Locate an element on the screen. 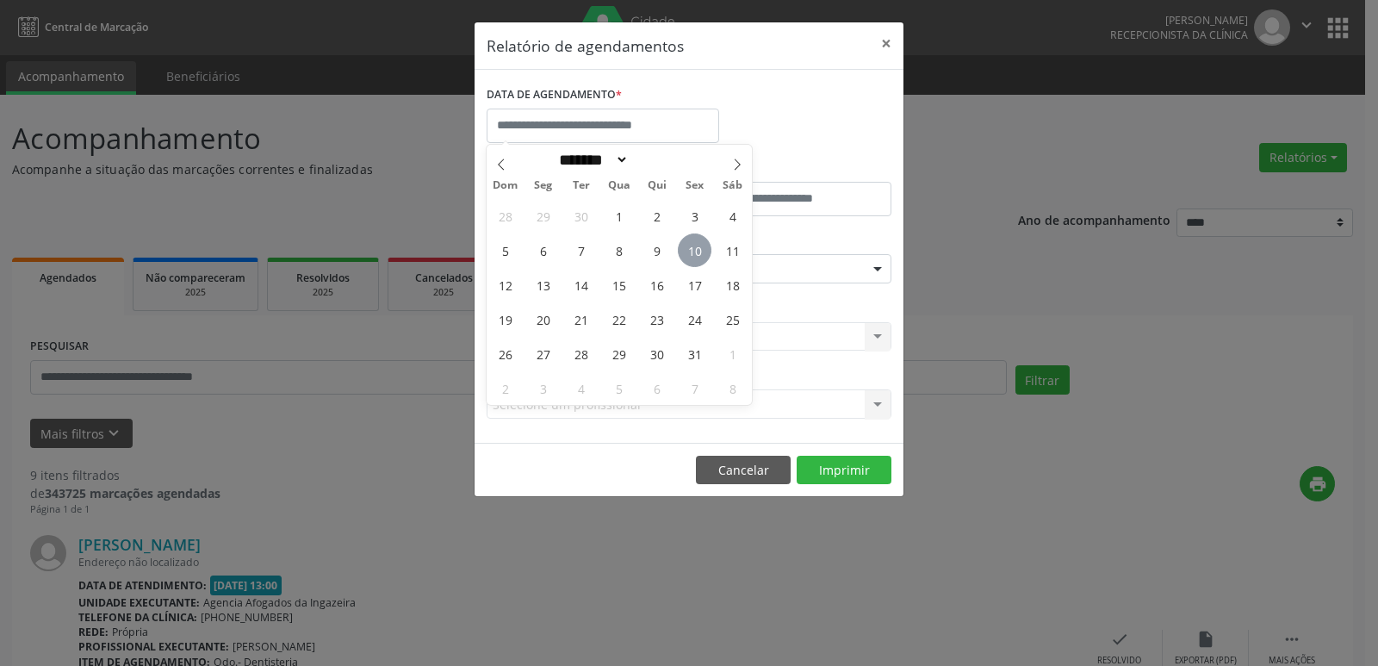  span: Outubro 8, 2025 is located at coordinates (618, 250).